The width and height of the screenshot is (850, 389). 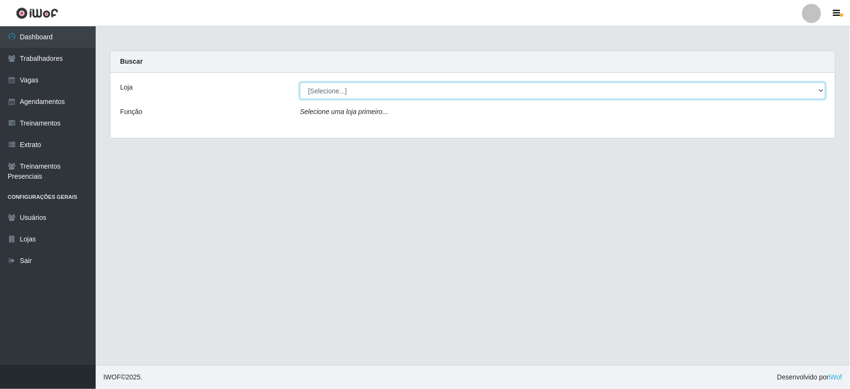 What do you see at coordinates (131, 112) in the screenshot?
I see `label: Função` at bounding box center [131, 112].